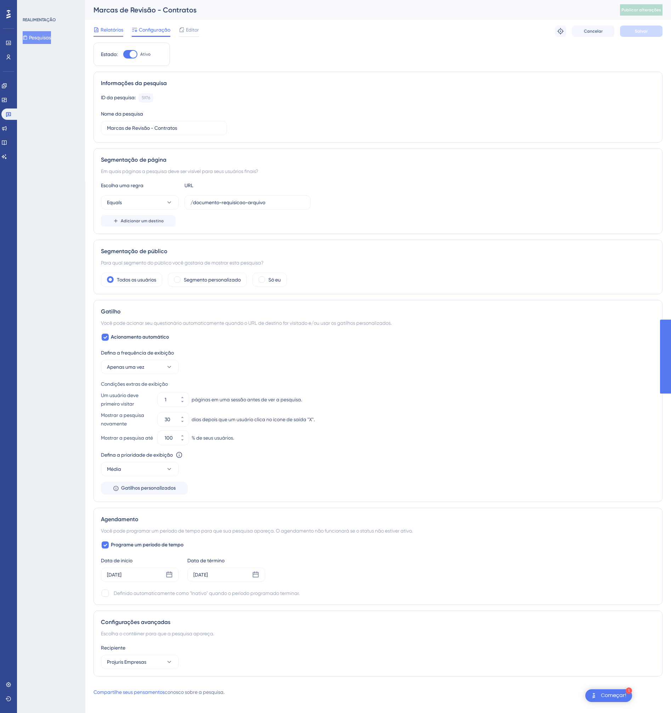 Image resolution: width=671 pixels, height=713 pixels. I want to click on label: Só eu, so click(275, 280).